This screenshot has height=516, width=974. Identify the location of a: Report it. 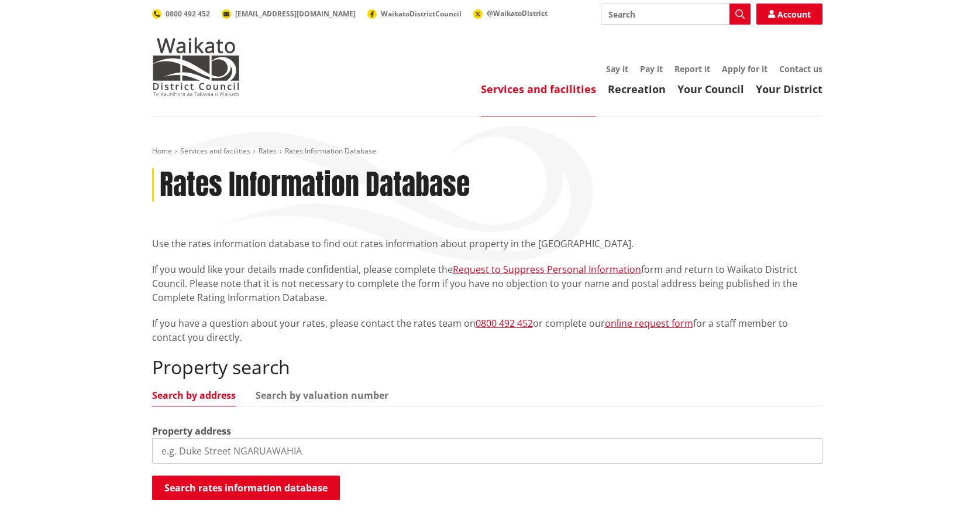
(692, 68).